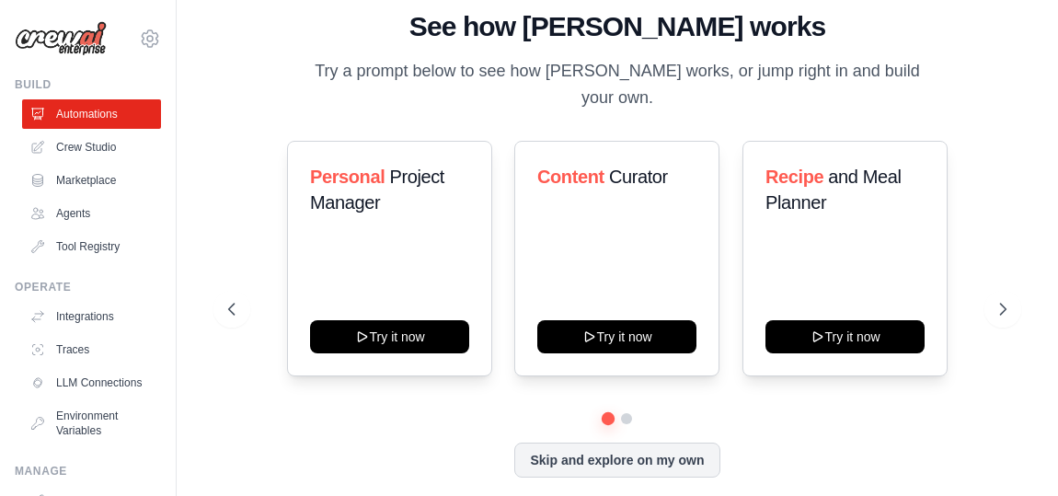 The image size is (1058, 496). Describe the element at coordinates (91, 316) in the screenshot. I see `a: Integrations` at that location.